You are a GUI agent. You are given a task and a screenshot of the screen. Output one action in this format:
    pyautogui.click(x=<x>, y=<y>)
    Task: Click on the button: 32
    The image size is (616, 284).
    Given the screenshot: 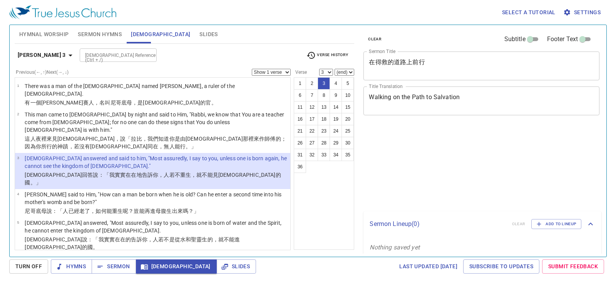 What is the action you would take?
    pyautogui.click(x=312, y=155)
    